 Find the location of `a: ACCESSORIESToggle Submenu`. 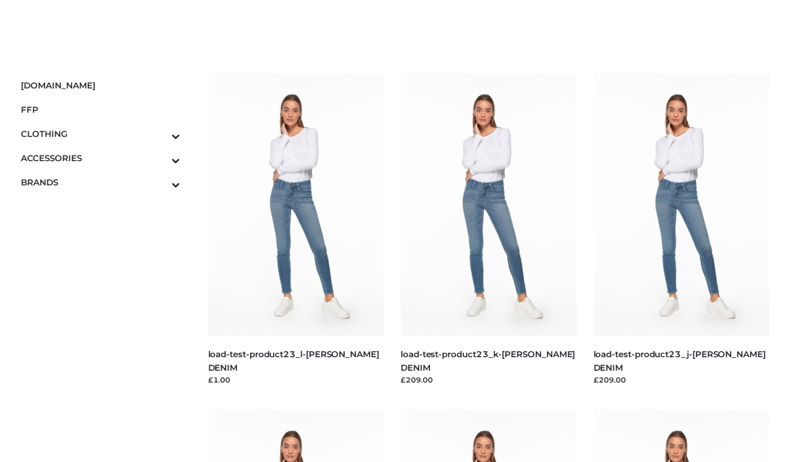

a: ACCESSORIESToggle Submenu is located at coordinates (100, 158).